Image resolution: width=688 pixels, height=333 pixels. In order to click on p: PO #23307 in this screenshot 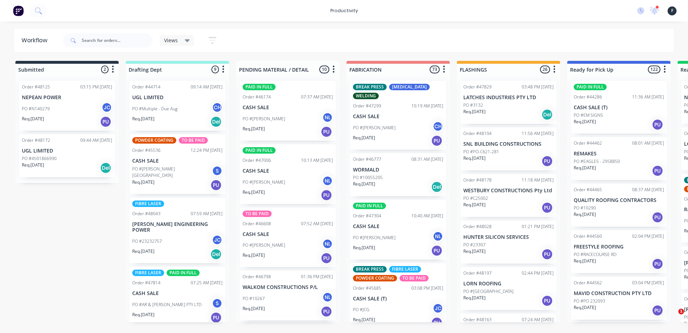, I will do `click(474, 245)`.